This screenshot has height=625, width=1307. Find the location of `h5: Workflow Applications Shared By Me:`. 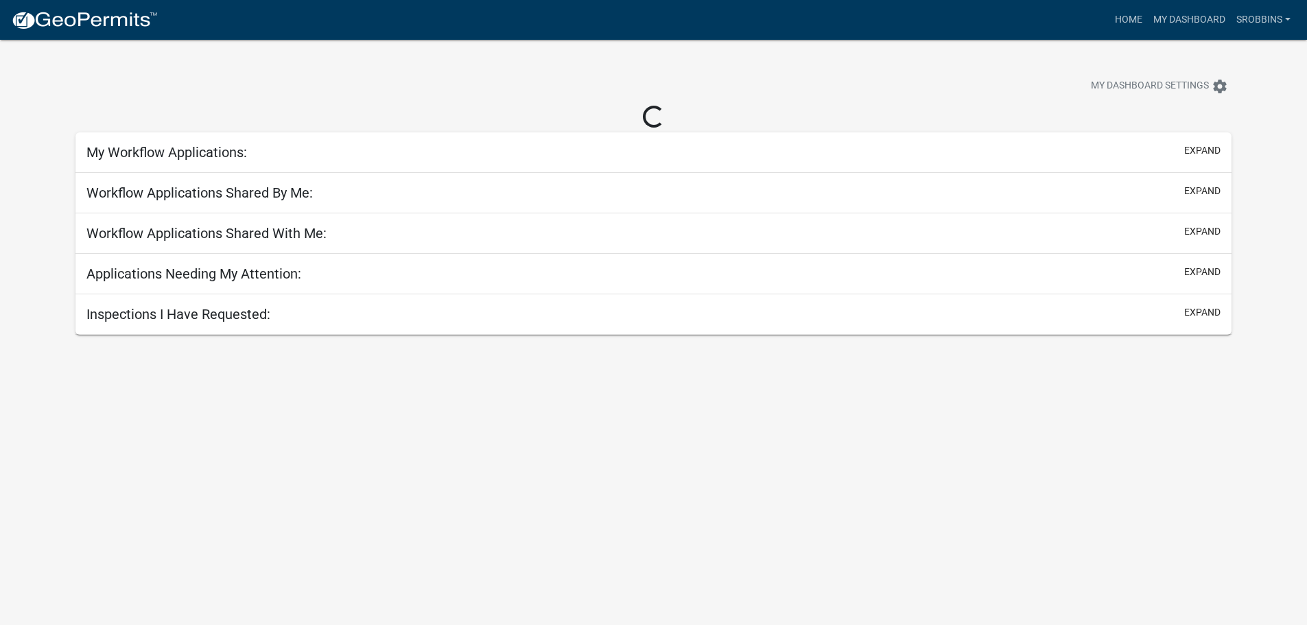

h5: Workflow Applications Shared By Me: is located at coordinates (200, 193).